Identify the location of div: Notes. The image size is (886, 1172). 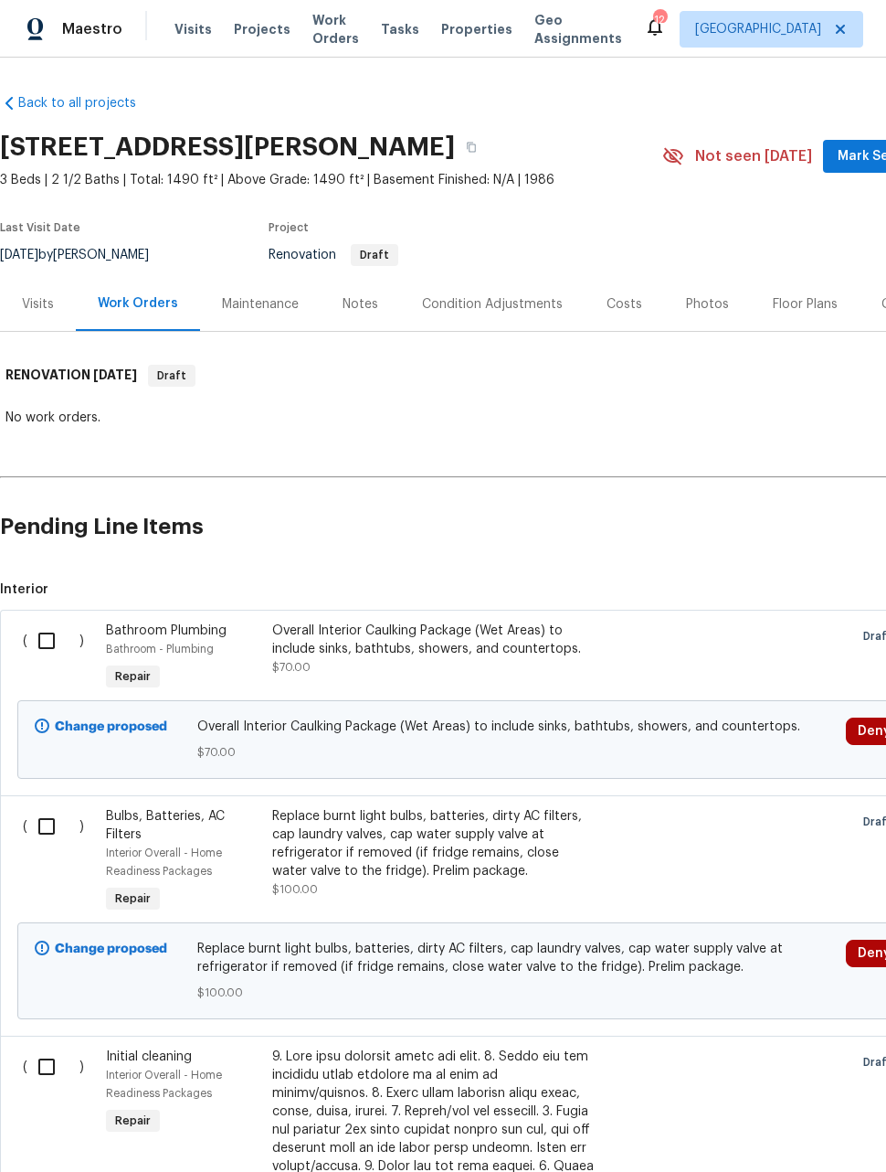
(360, 304).